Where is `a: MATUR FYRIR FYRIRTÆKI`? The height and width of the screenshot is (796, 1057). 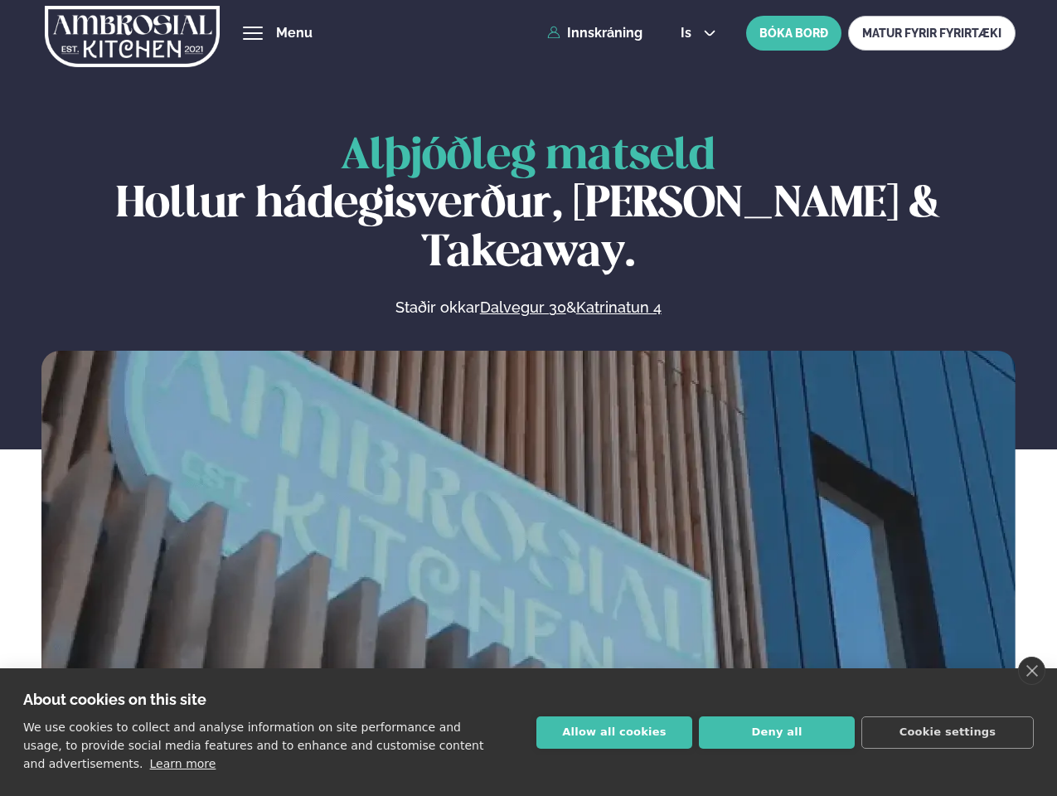
a: MATUR FYRIR FYRIRTÆKI is located at coordinates (932, 33).